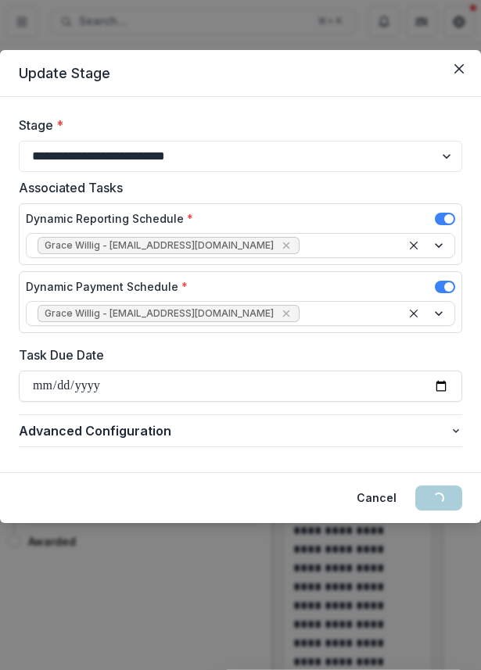 The width and height of the screenshot is (481, 670). What do you see at coordinates (235, 355) in the screenshot?
I see `label: Task Due Date` at bounding box center [235, 355].